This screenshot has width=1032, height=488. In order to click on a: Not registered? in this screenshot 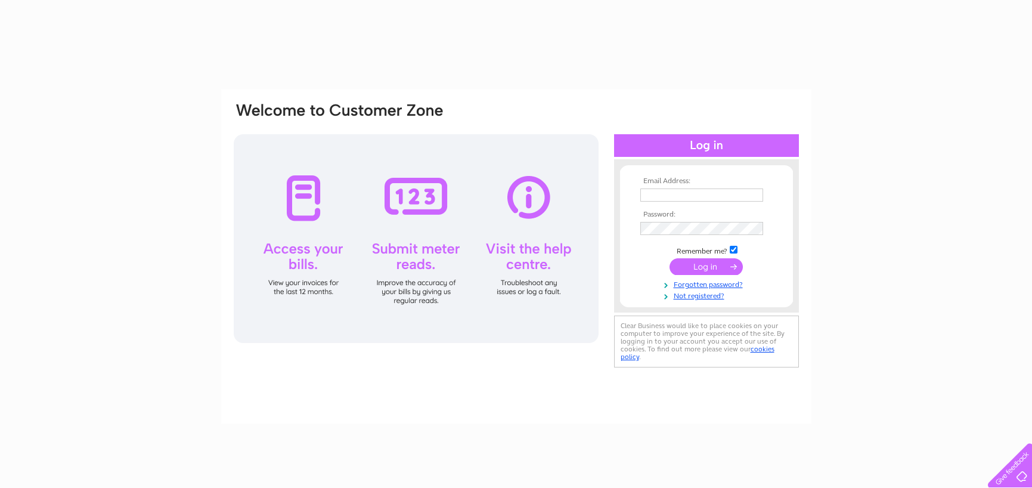, I will do `click(708, 295)`.